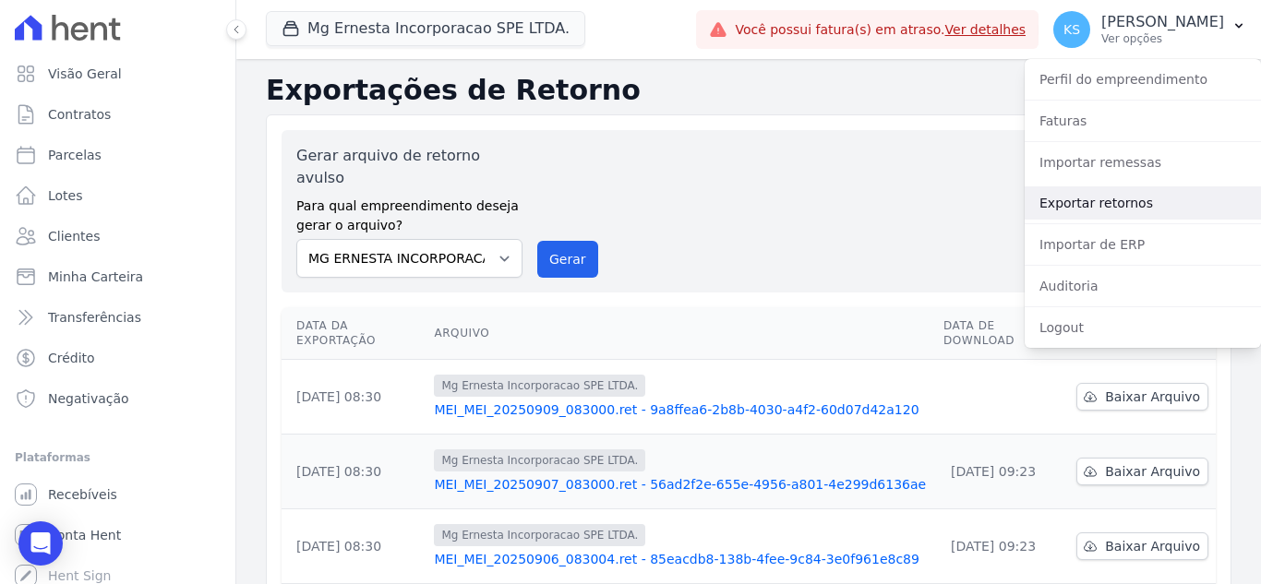 The image size is (1261, 584). I want to click on label: Para qual empreendimento deseja gerar o arquivo?, so click(409, 212).